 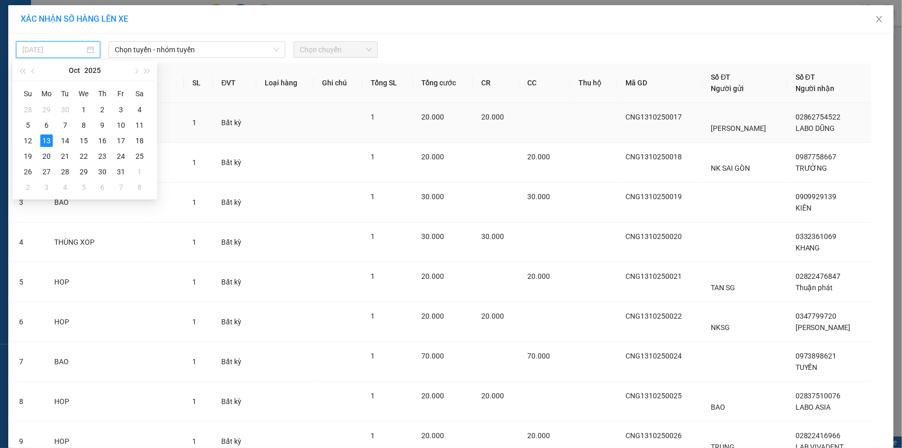 What do you see at coordinates (803, 208) in the screenshot?
I see `span: KIÊN` at bounding box center [803, 208].